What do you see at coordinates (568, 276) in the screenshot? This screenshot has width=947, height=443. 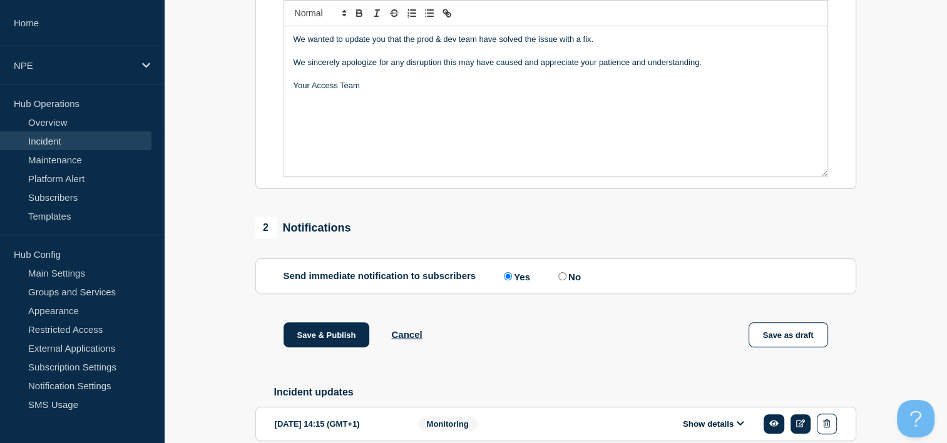 I see `label: No` at bounding box center [568, 276].